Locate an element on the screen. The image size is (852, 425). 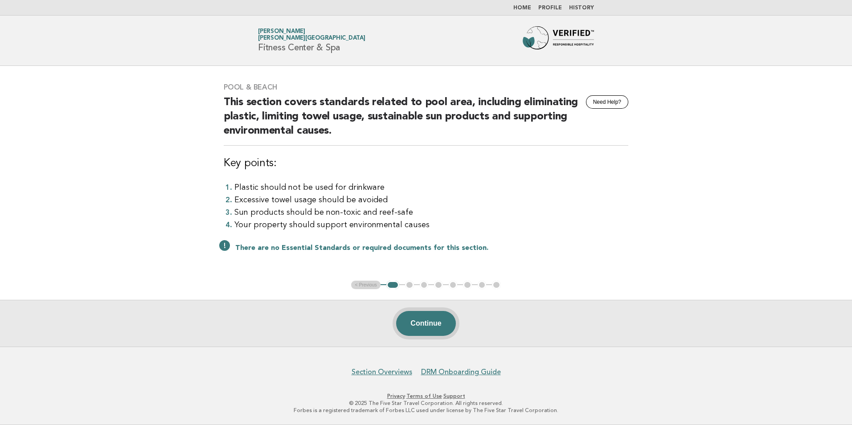
button: Need Help? is located at coordinates (607, 102).